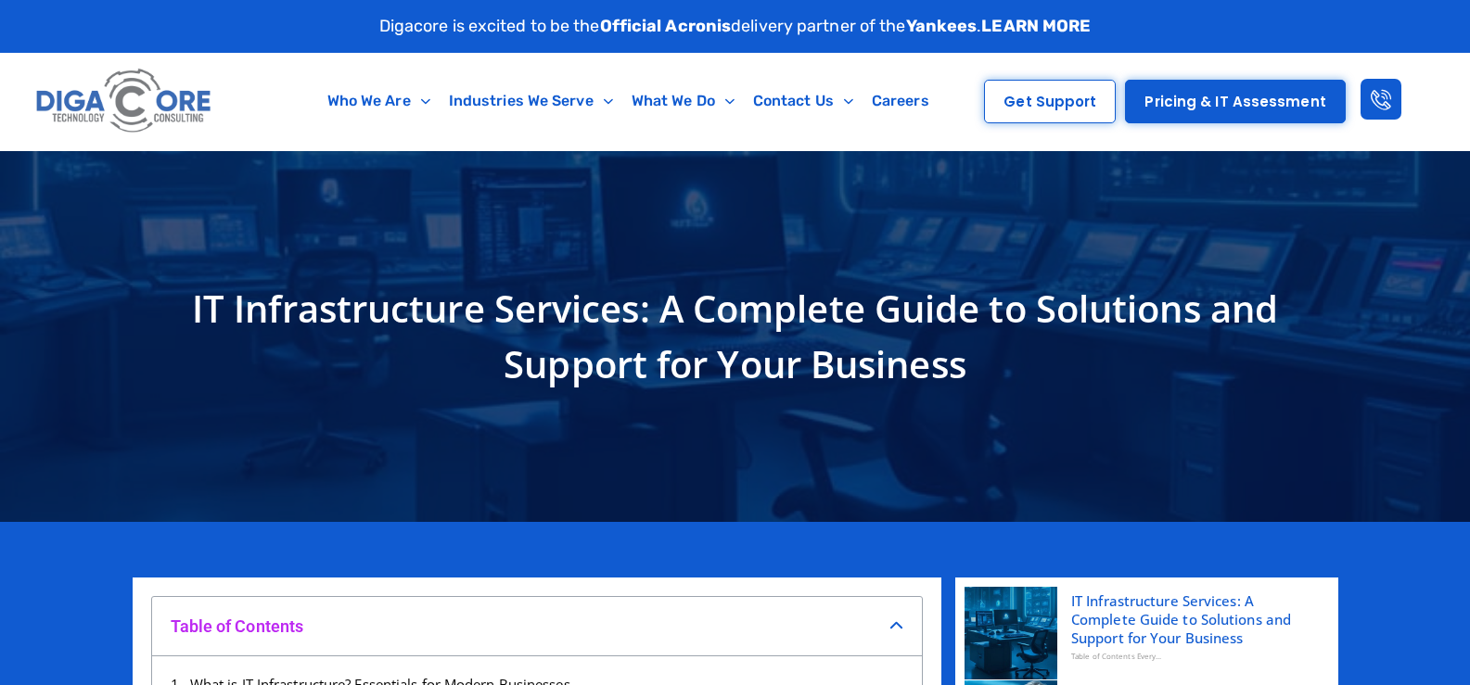 The width and height of the screenshot is (1470, 685). I want to click on div: Close table of contents, so click(896, 626).